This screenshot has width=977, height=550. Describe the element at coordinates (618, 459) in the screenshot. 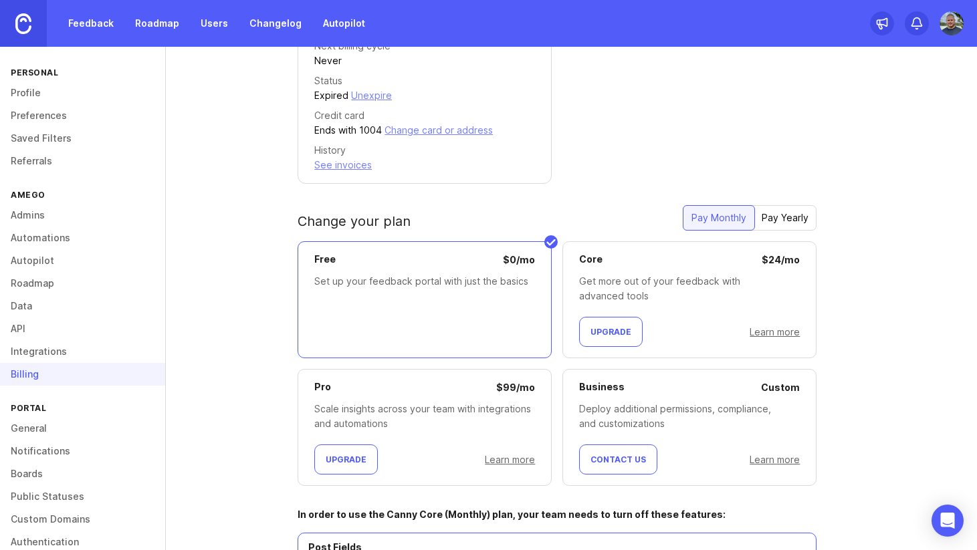

I see `span: Contact Us` at that location.